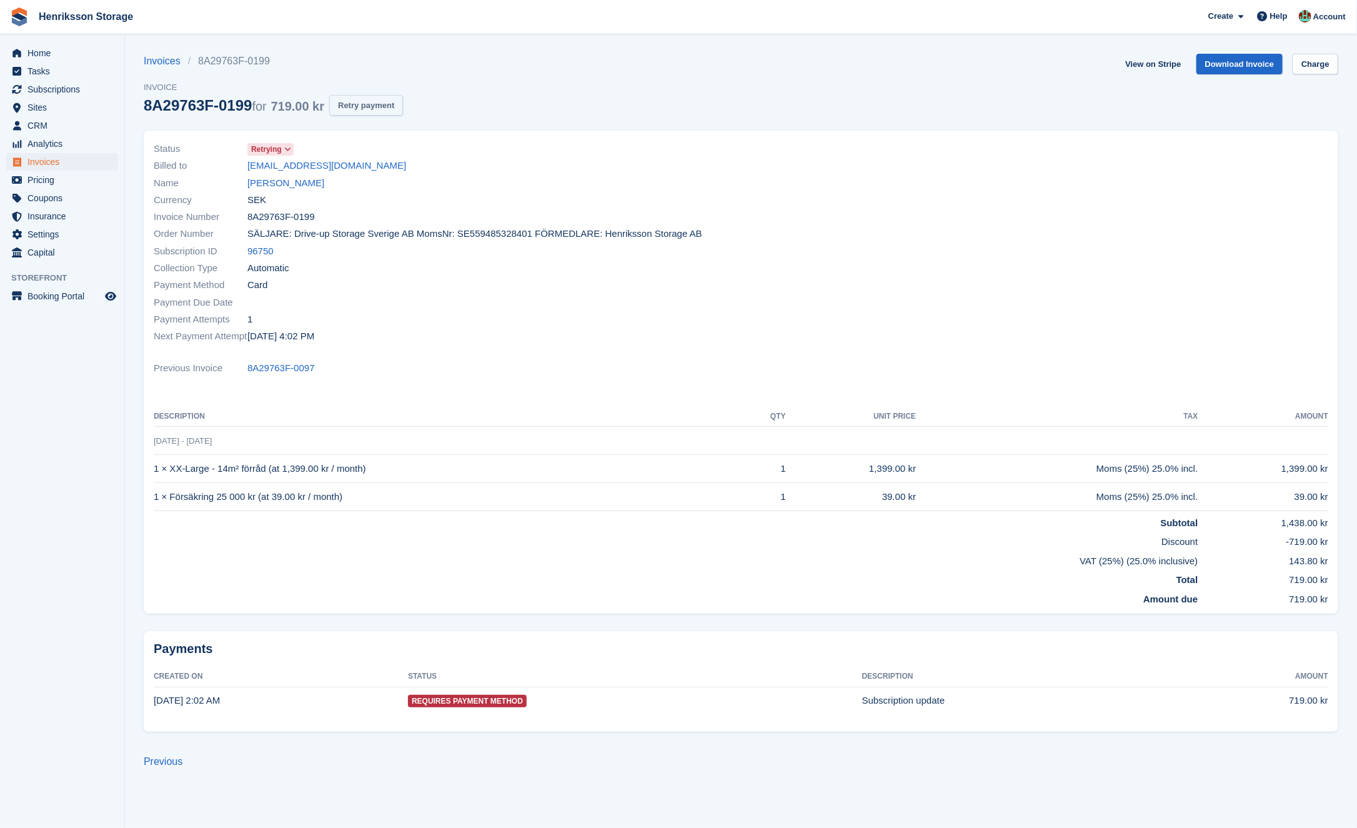  Describe the element at coordinates (366, 105) in the screenshot. I see `button: Retry payment` at that location.